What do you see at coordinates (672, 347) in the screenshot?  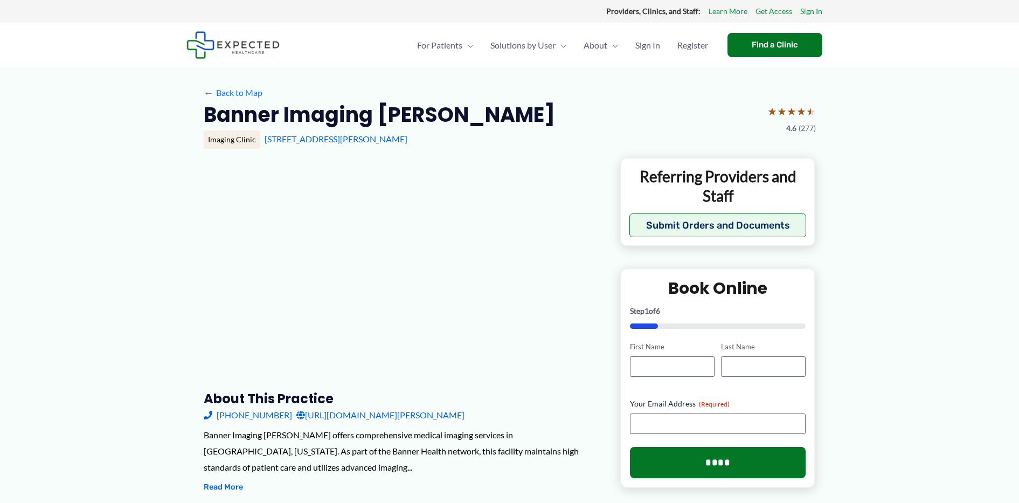 I see `label: First Name` at bounding box center [672, 347].